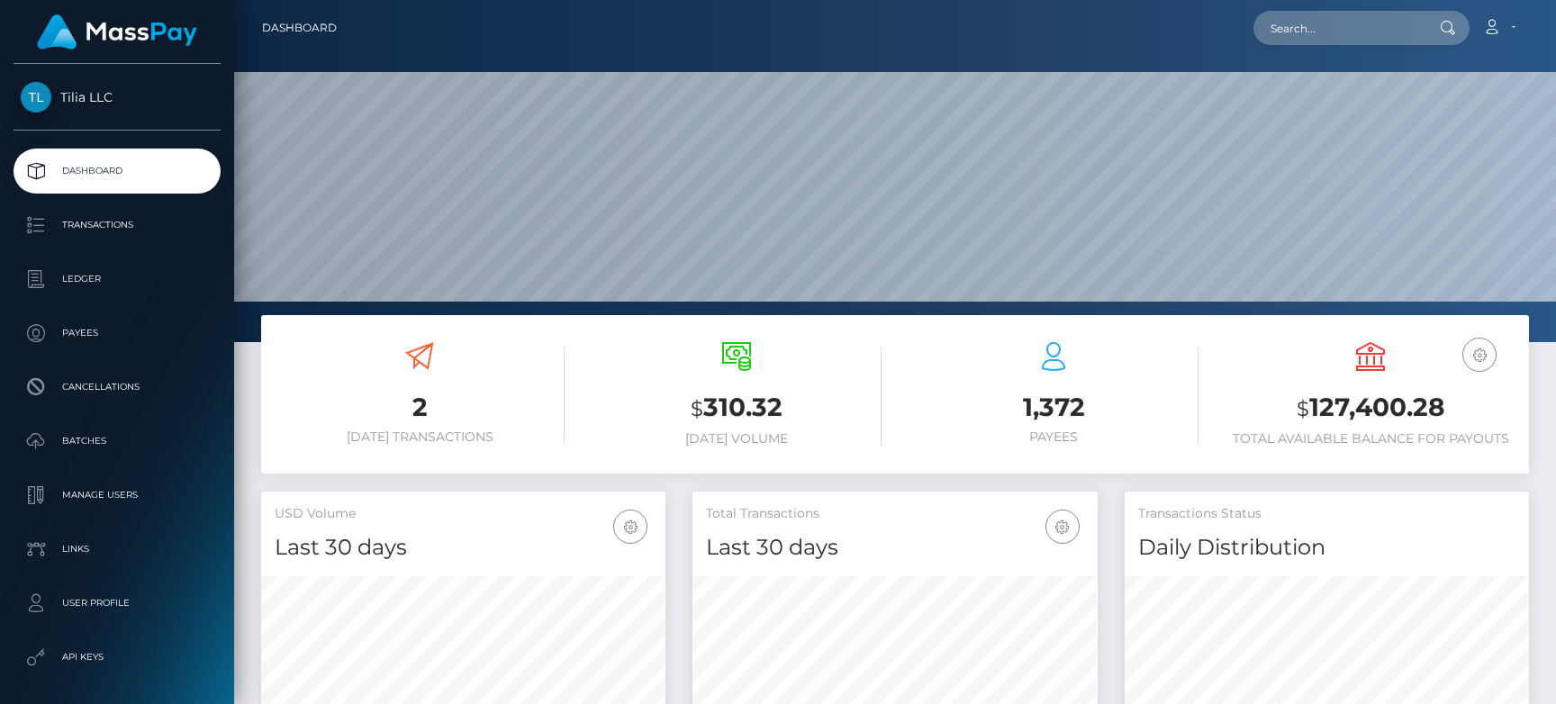  Describe the element at coordinates (117, 387) in the screenshot. I see `p: Cancellations` at that location.